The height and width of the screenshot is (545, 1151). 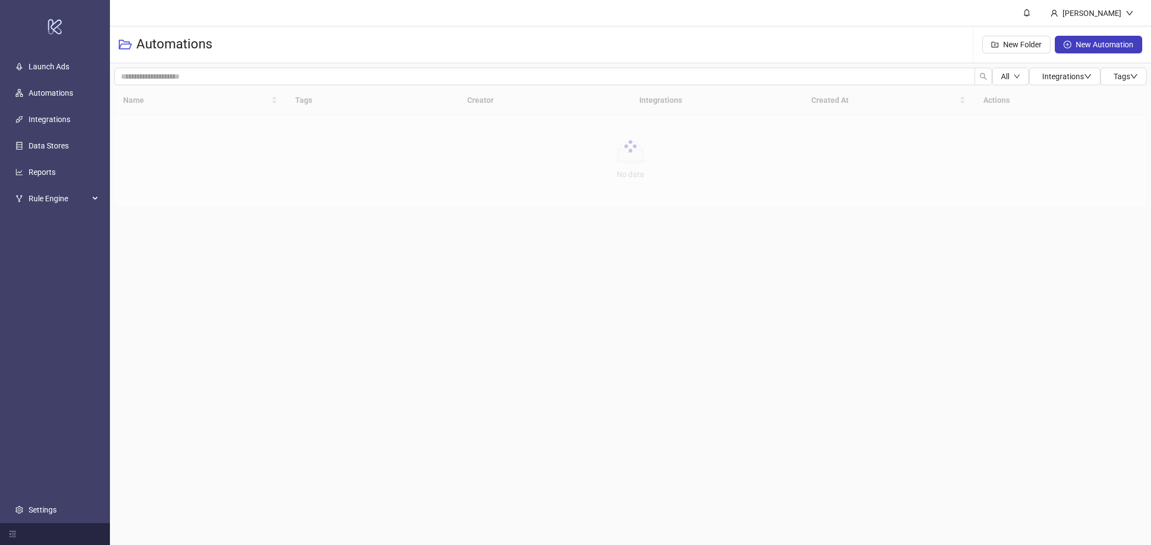 I want to click on span: folder-add, so click(x=995, y=45).